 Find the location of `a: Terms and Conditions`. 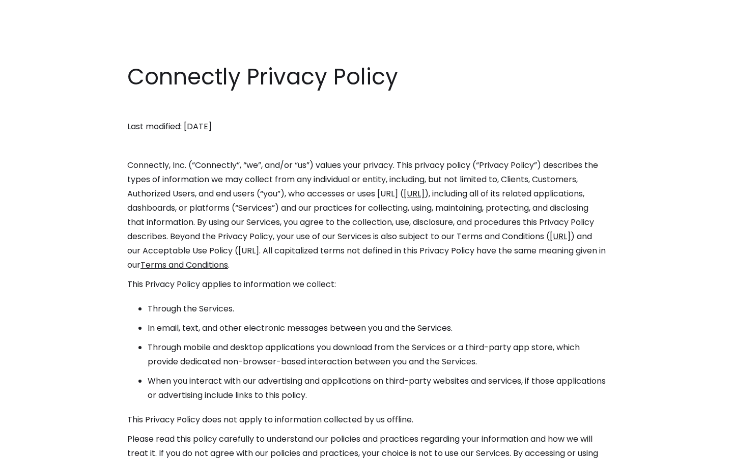

a: Terms and Conditions is located at coordinates (184, 265).